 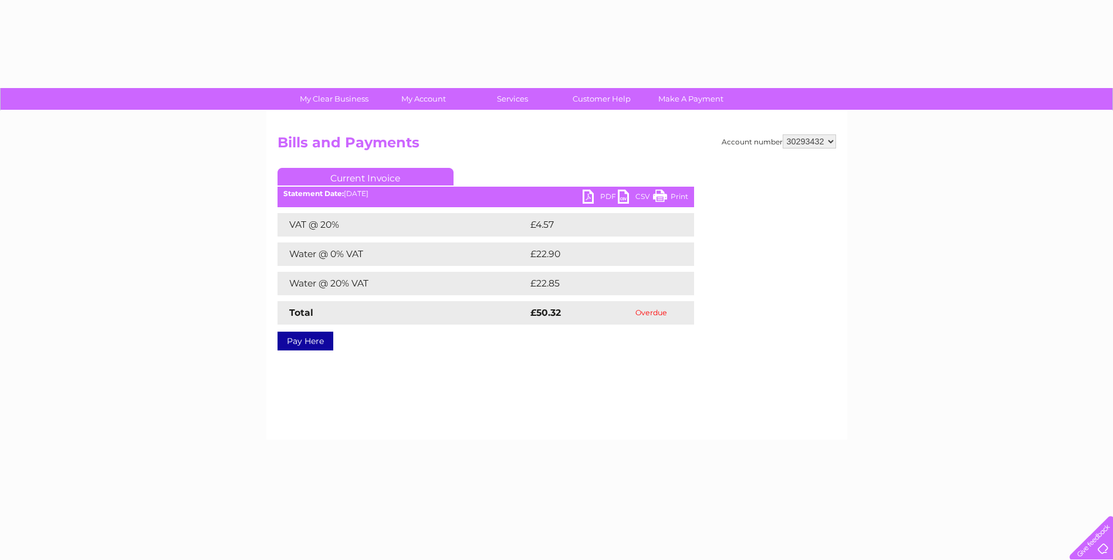 I want to click on a: Customer Help, so click(x=601, y=99).